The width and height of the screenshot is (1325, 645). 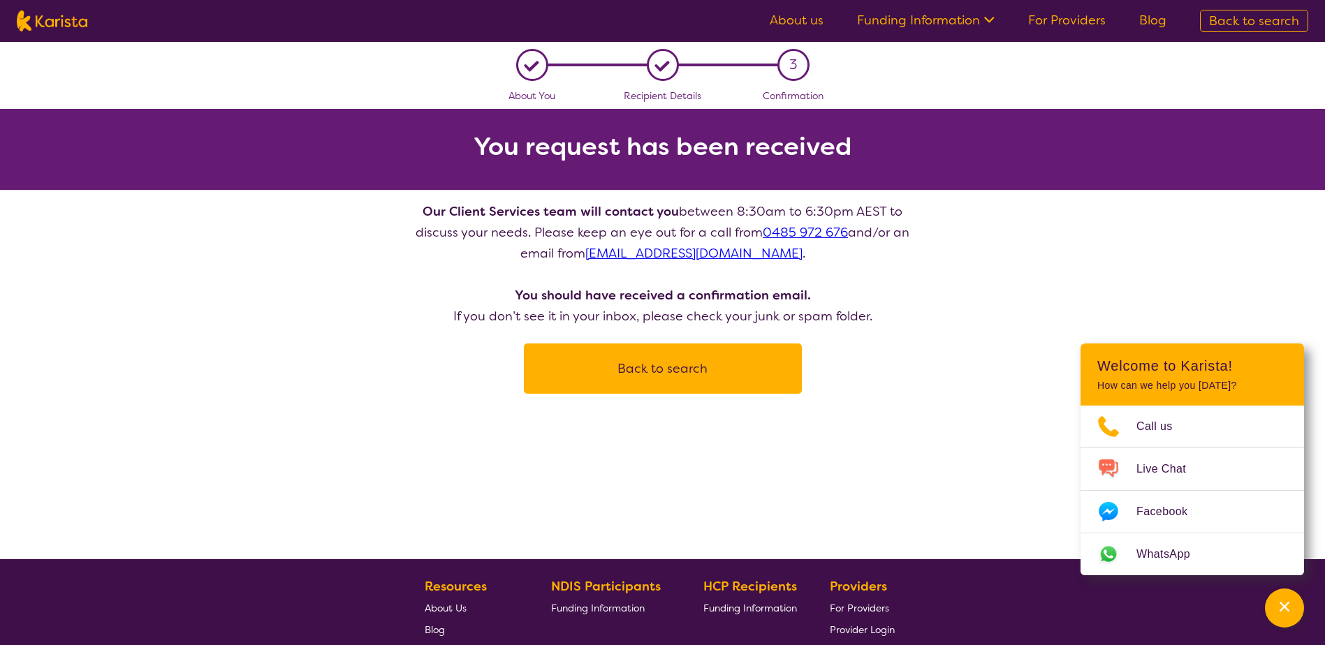 What do you see at coordinates (1171, 554) in the screenshot?
I see `span: WhatsApp` at bounding box center [1171, 554].